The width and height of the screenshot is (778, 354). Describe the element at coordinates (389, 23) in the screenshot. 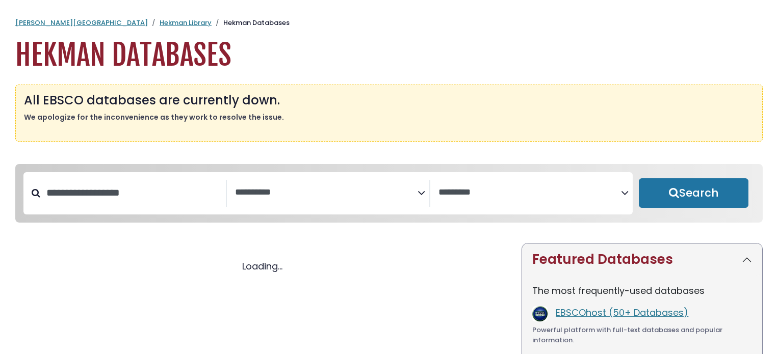

I see `nav: breadcrumb` at that location.